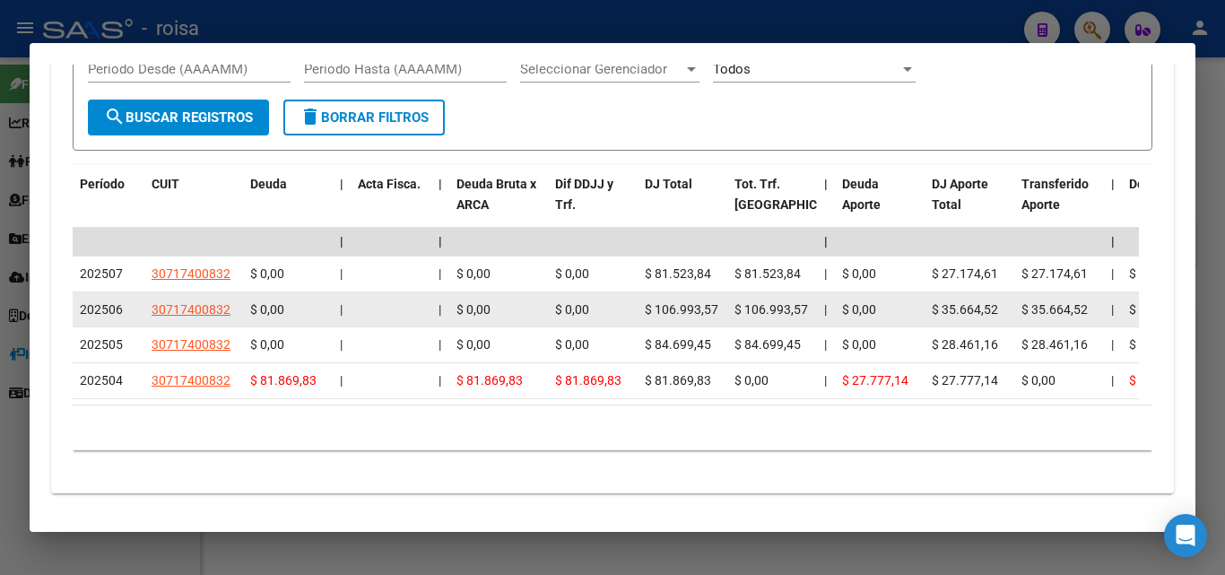 The height and width of the screenshot is (575, 1225). Describe the element at coordinates (165, 184) in the screenshot. I see `span: CUIT` at that location.